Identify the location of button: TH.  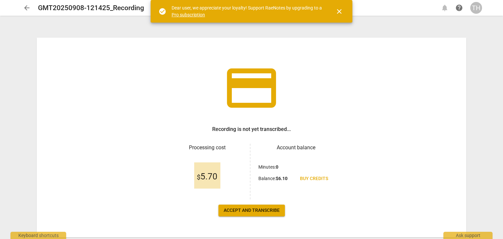
(476, 8).